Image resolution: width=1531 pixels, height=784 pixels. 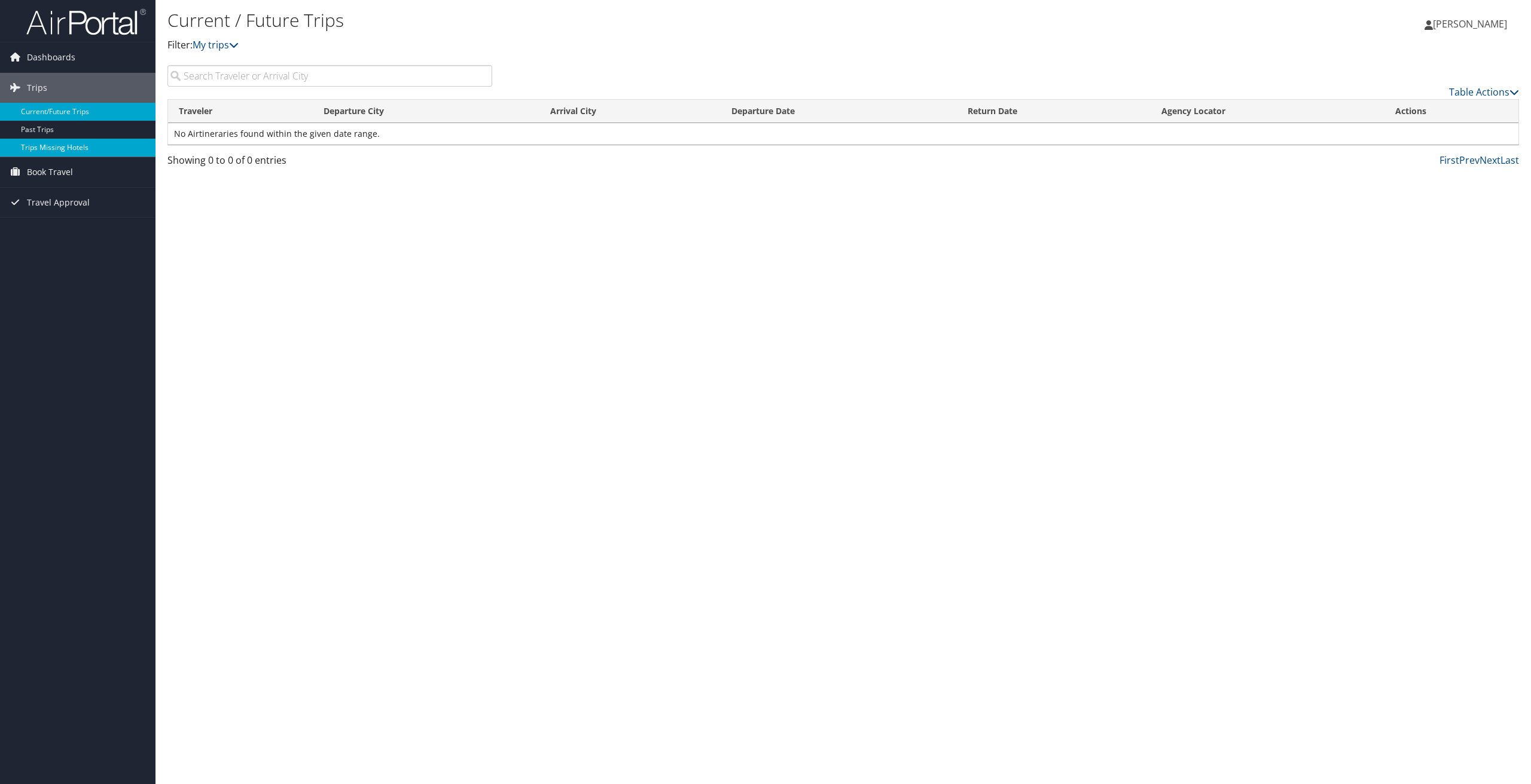 What do you see at coordinates (618, 21) in the screenshot?
I see `h1: Current / Future Trips` at bounding box center [618, 21].